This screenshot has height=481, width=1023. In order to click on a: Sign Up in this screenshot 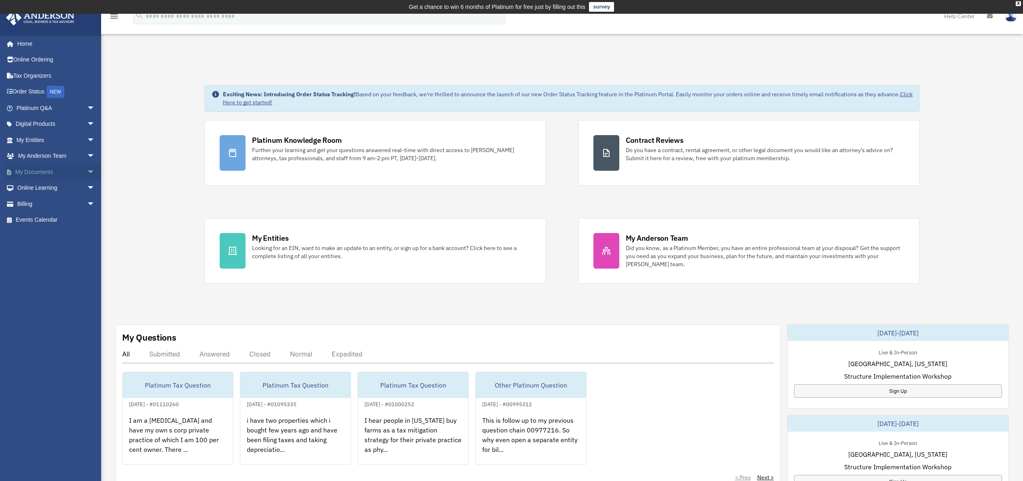, I will do `click(898, 391)`.